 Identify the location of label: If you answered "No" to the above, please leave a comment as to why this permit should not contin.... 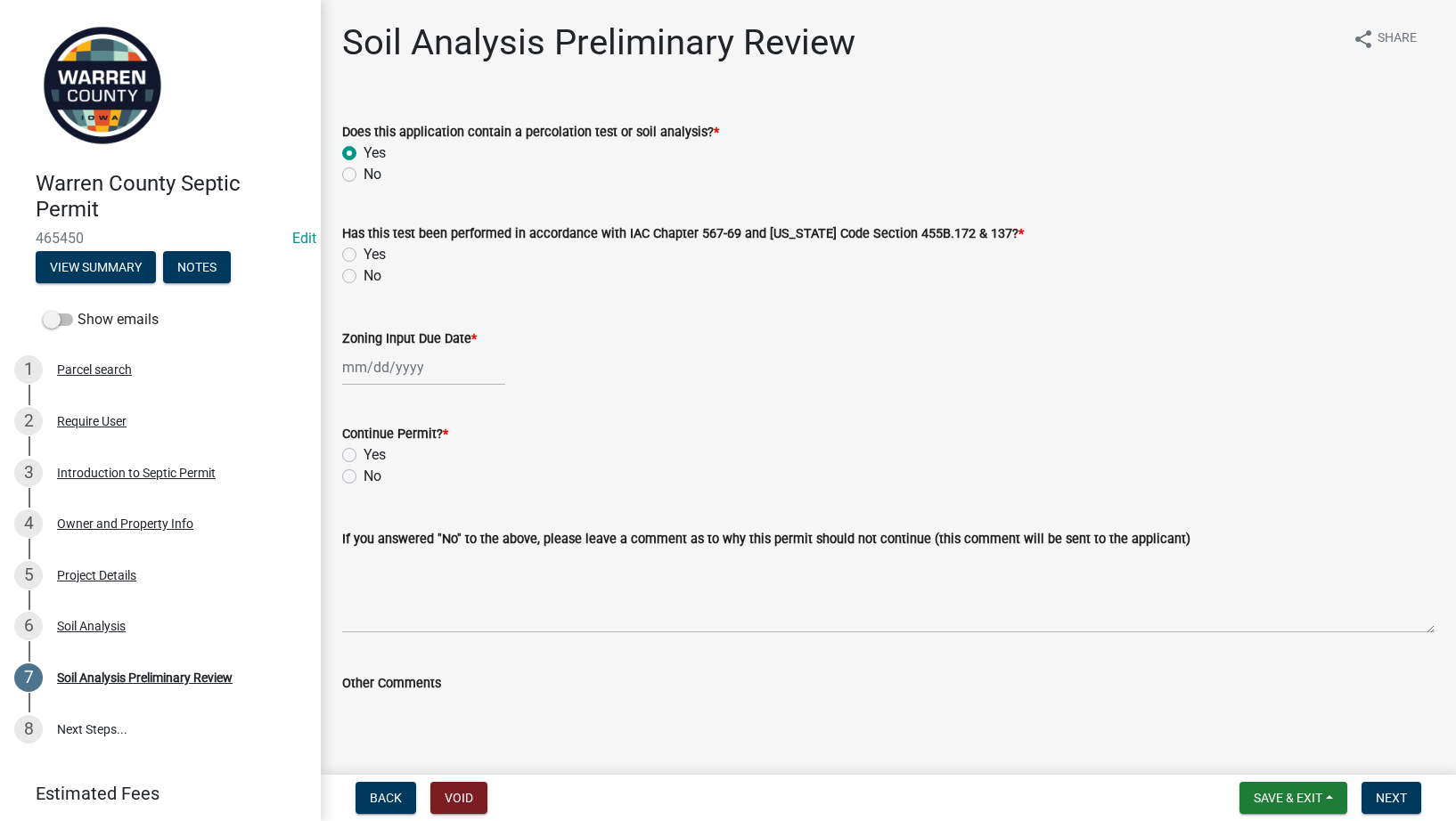
(766, 539).